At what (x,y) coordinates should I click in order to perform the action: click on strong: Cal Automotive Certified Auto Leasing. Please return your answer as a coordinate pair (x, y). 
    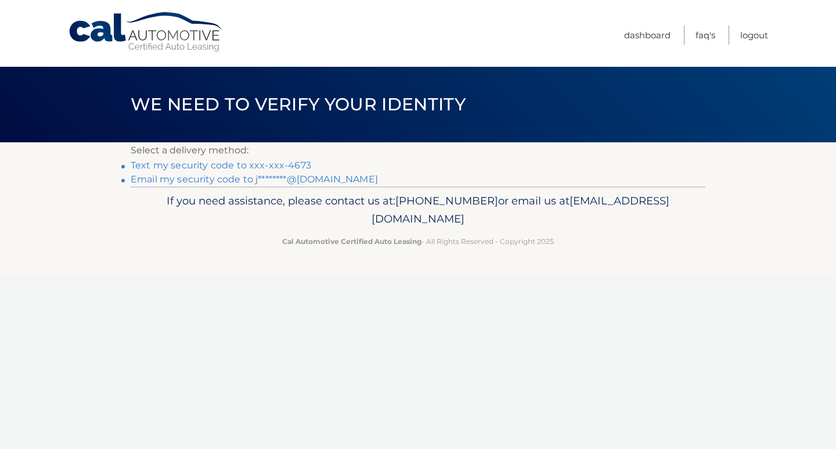
    Looking at the image, I should click on (352, 241).